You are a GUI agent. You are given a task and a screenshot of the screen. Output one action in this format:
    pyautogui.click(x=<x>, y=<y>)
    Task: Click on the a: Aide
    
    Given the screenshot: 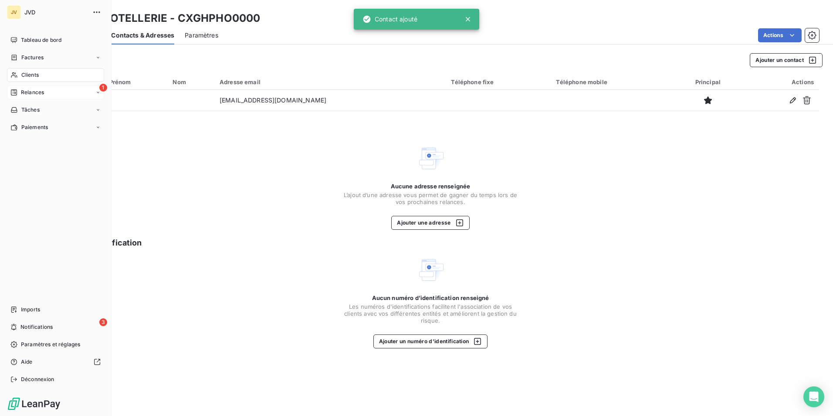 What is the action you would take?
    pyautogui.click(x=55, y=362)
    